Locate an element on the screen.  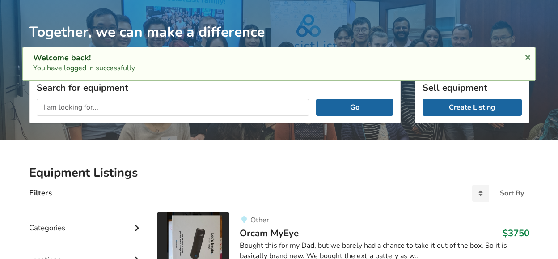
span: Other is located at coordinates (260, 220).